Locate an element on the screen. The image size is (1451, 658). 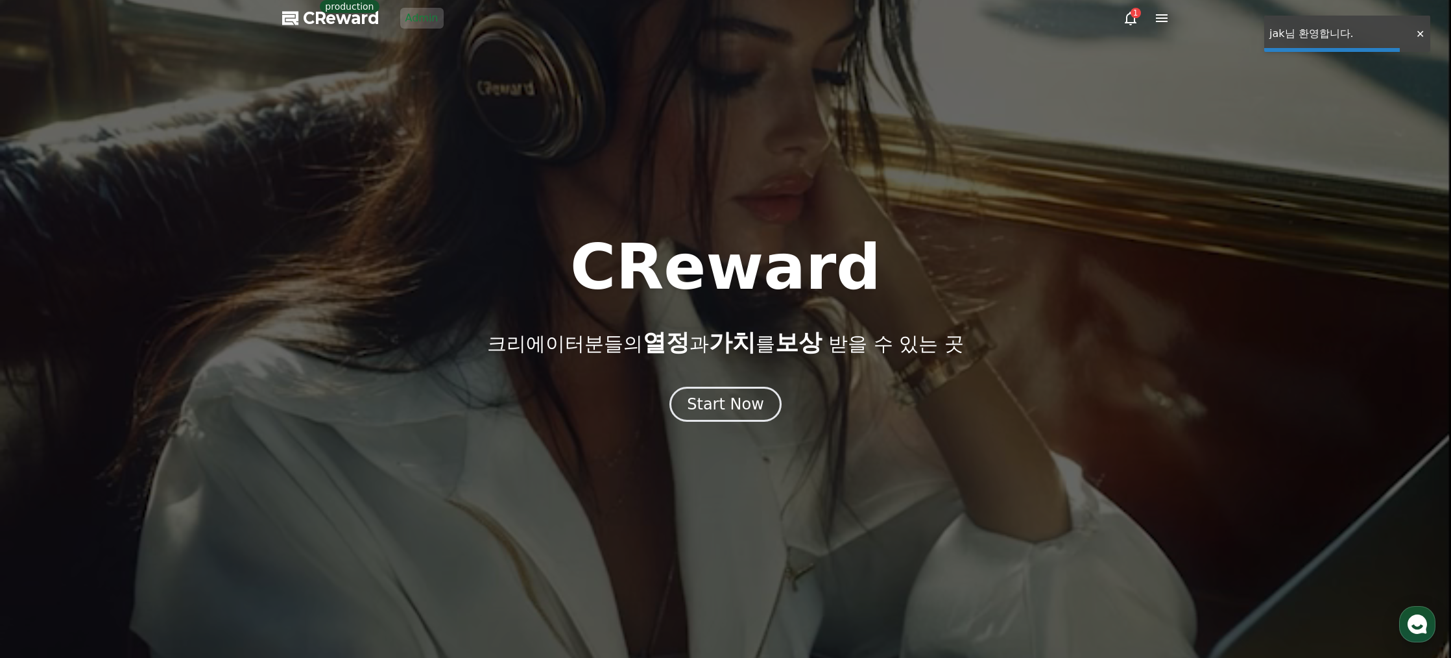
a: Start Now is located at coordinates (725, 405).